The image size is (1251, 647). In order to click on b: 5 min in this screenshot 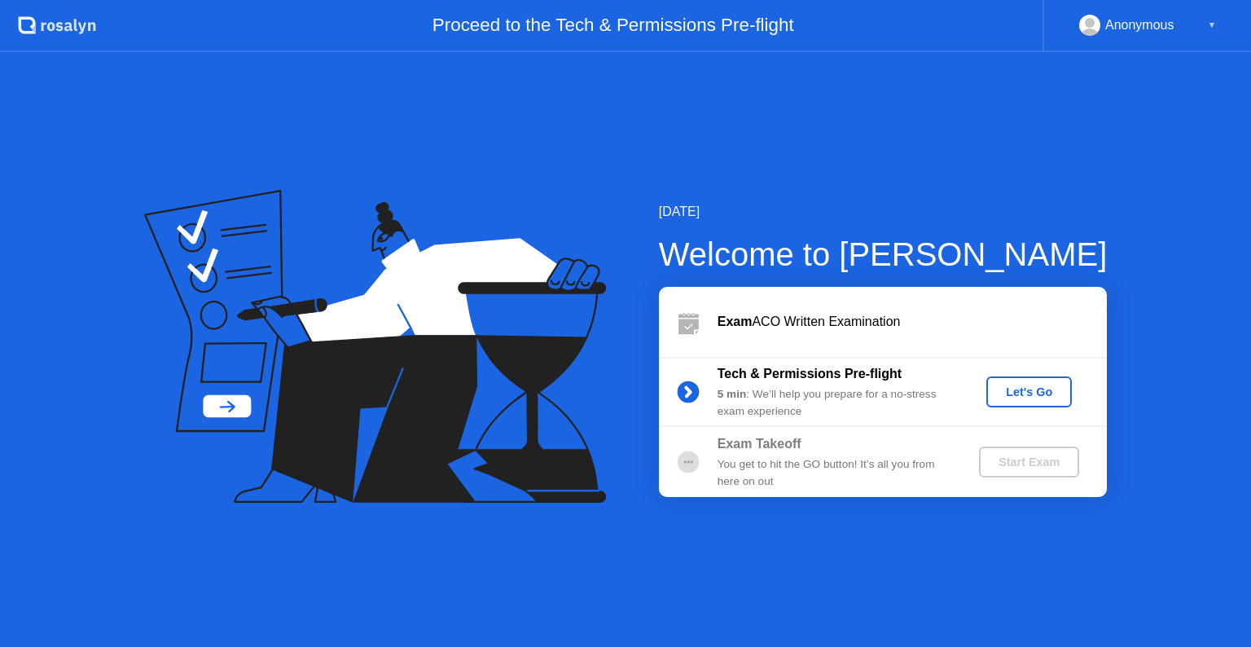, I will do `click(732, 393)`.